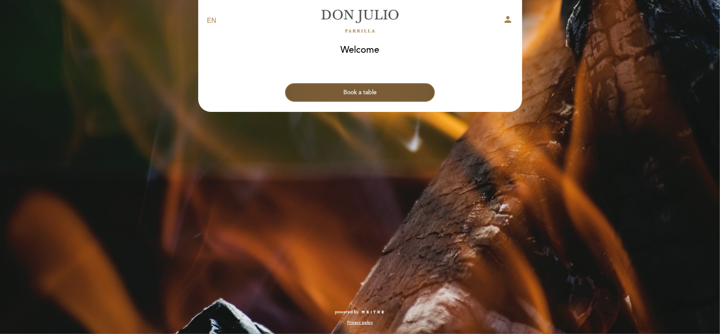  What do you see at coordinates (508, 19) in the screenshot?
I see `i: person` at bounding box center [508, 19].